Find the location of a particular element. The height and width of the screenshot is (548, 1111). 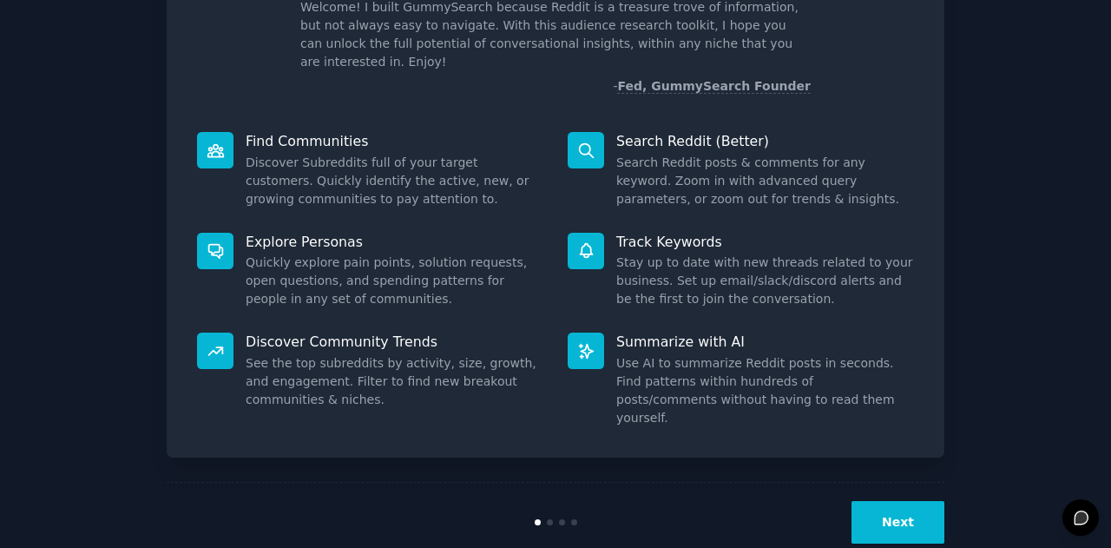

dd: See the top subreddits by activity, size, growth, and engagement. Filter to find new breakout com... is located at coordinates (394, 381).